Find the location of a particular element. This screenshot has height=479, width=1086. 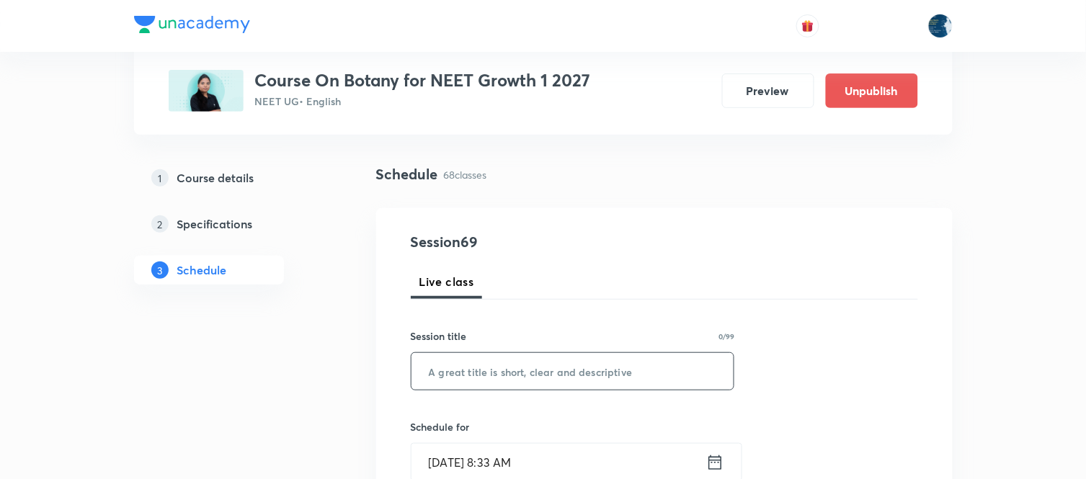

p: 0/99 is located at coordinates (727, 337).